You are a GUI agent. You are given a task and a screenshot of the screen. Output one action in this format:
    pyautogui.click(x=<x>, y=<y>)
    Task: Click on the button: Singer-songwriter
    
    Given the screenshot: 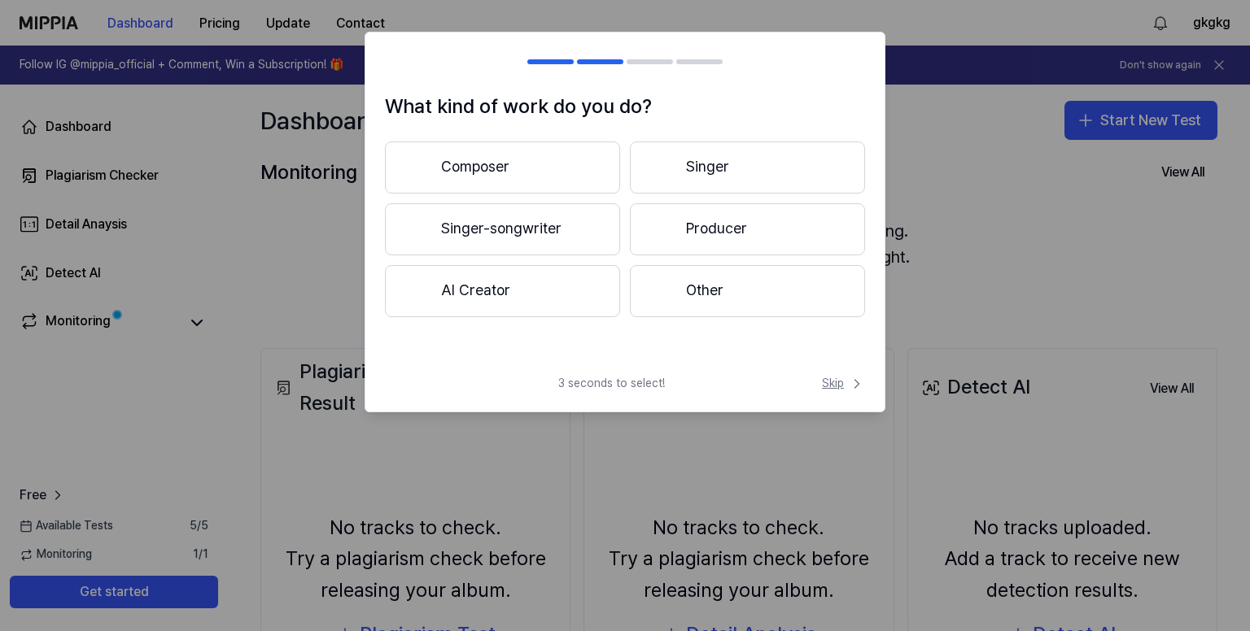 What is the action you would take?
    pyautogui.click(x=502, y=229)
    